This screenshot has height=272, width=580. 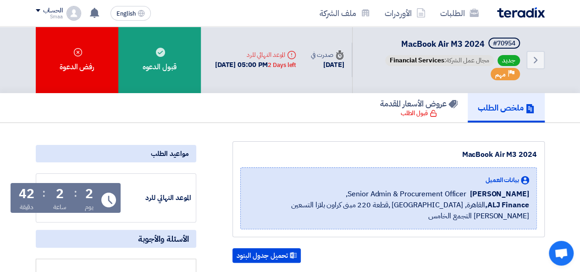 I want to click on div: الحساب, so click(x=53, y=11).